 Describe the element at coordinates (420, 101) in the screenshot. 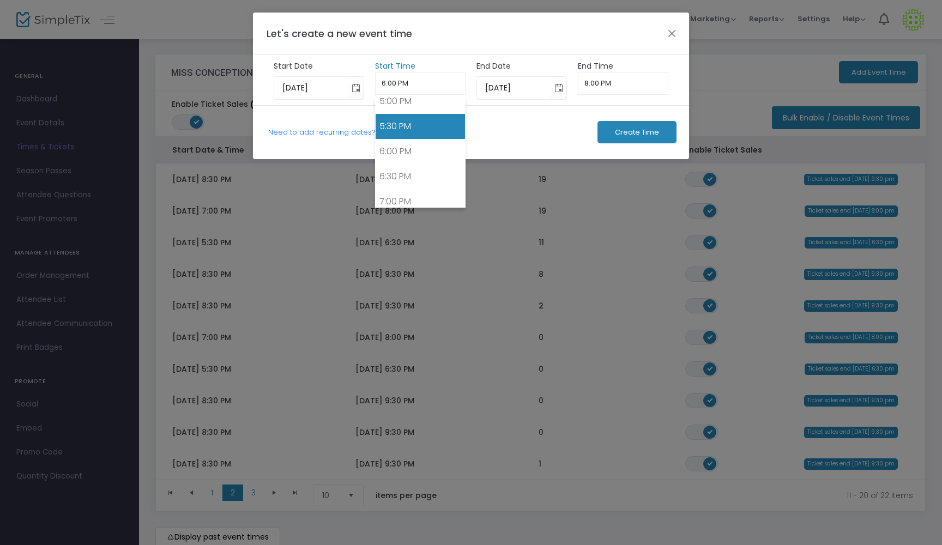

I see `a: 5:00 PM` at that location.